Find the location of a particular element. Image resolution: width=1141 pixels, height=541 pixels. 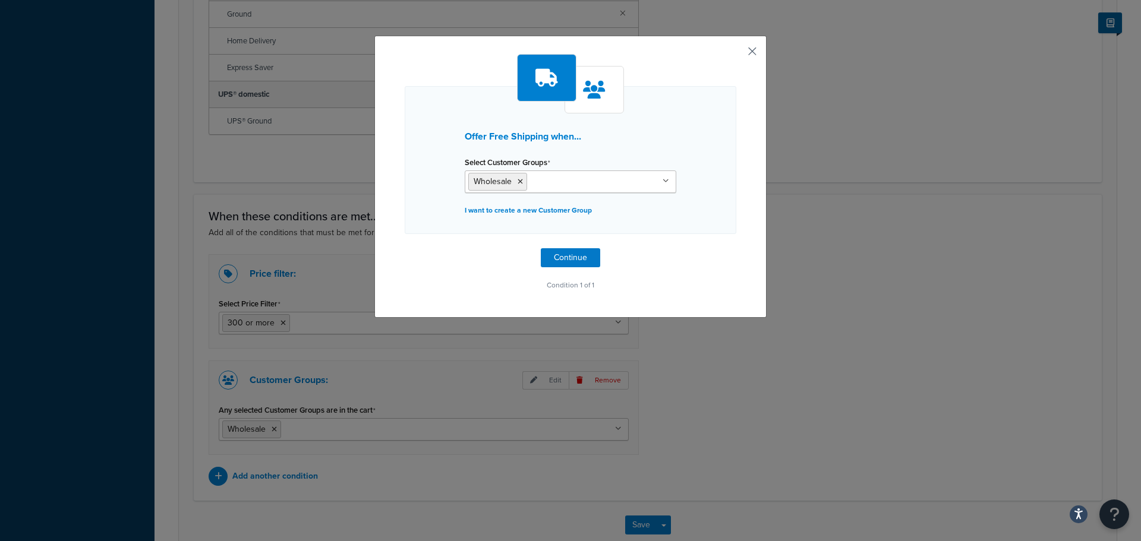

p: I want to create a new Customer Group is located at coordinates (570, 210).